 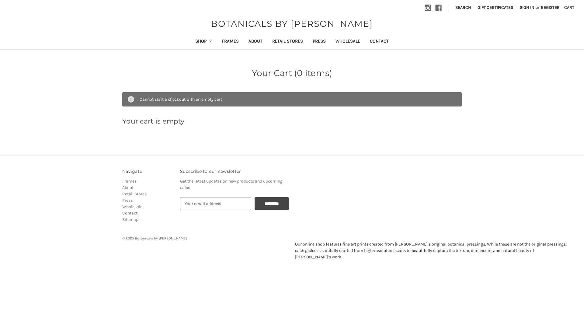 I want to click on span: Cannot start a checkout with an empty cart, so click(x=181, y=99).